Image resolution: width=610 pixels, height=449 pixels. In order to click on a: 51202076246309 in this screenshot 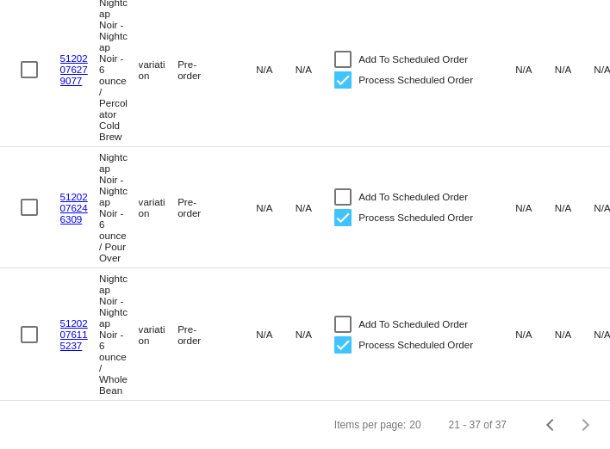, I will do `click(74, 208)`.